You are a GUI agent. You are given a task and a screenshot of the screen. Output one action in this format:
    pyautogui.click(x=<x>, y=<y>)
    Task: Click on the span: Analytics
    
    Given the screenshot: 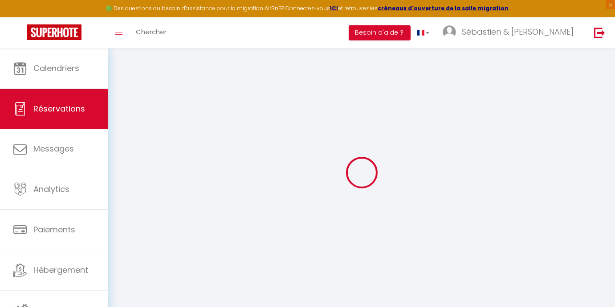 What is the action you would take?
    pyautogui.click(x=51, y=189)
    